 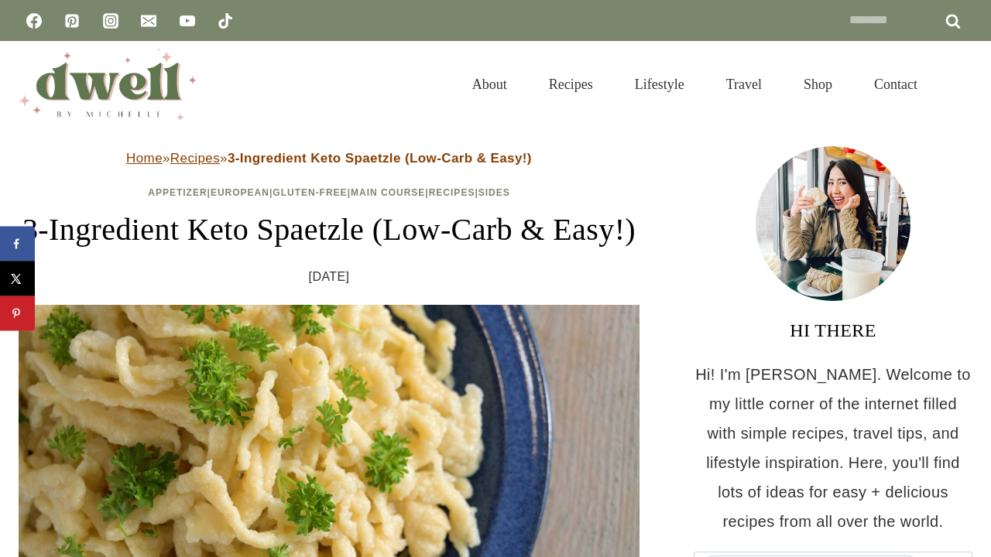 What do you see at coordinates (108, 84) in the screenshot?
I see `a: DWELL by michelle` at bounding box center [108, 84].